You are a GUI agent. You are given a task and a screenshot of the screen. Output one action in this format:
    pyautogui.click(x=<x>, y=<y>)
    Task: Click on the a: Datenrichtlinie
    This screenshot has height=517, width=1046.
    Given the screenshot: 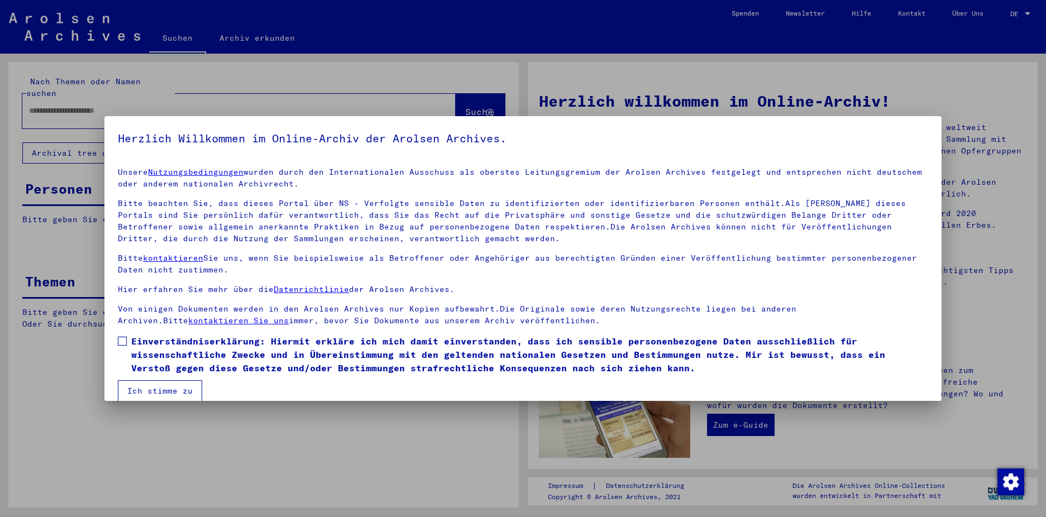 What is the action you would take?
    pyautogui.click(x=311, y=289)
    